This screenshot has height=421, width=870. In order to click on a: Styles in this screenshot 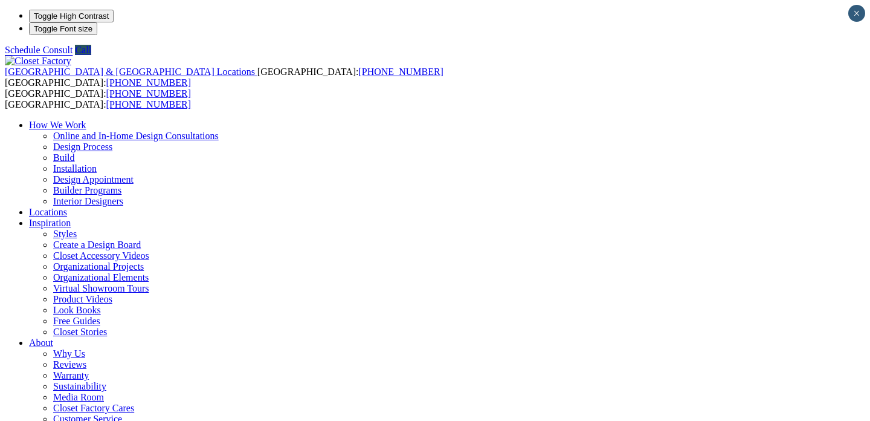, I will do `click(65, 233)`.